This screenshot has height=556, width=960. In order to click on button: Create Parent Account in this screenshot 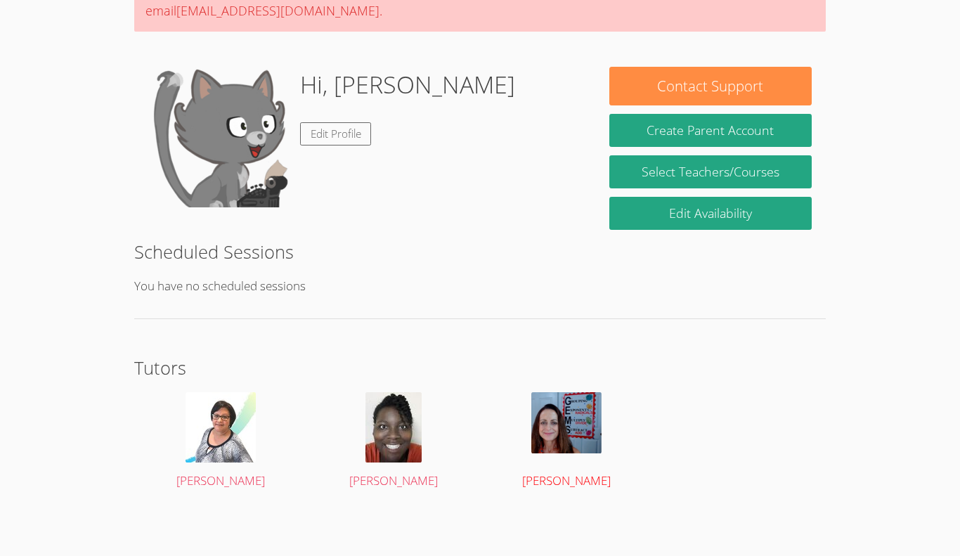, I will do `click(711, 130)`.